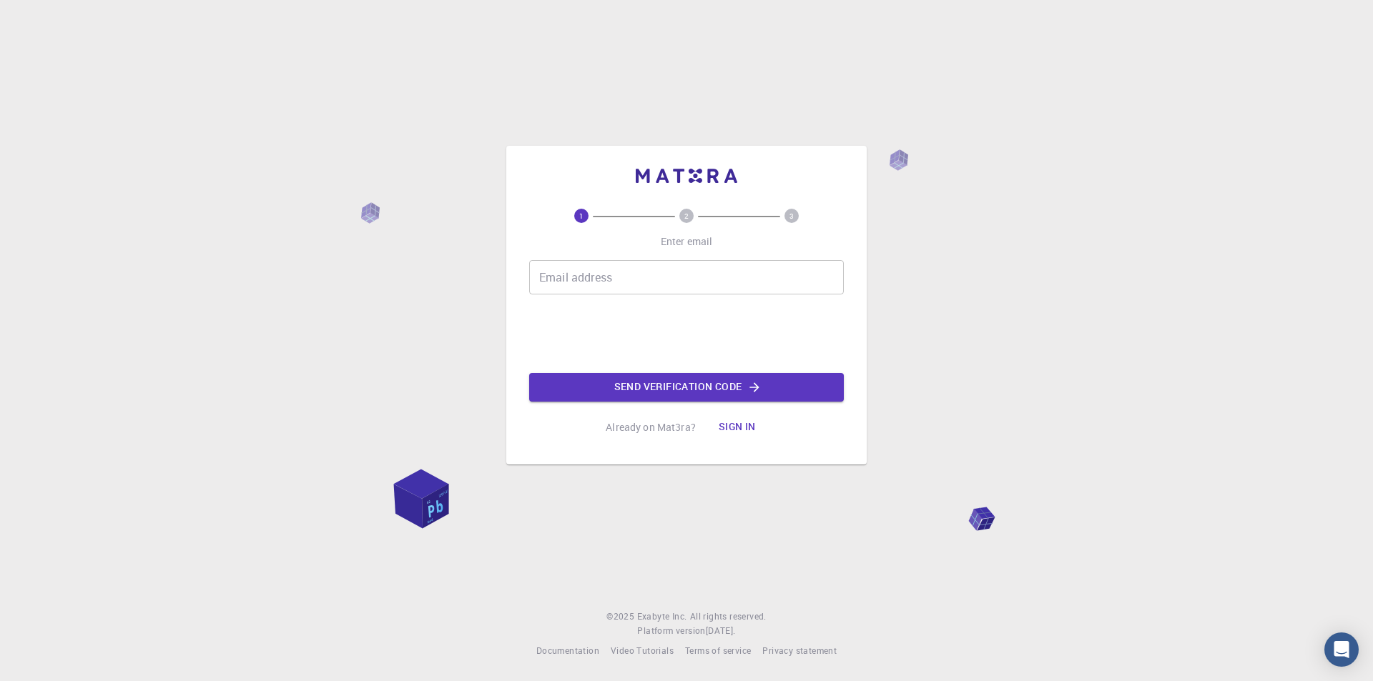  Describe the element at coordinates (799, 651) in the screenshot. I see `span: Privacy statement` at that location.